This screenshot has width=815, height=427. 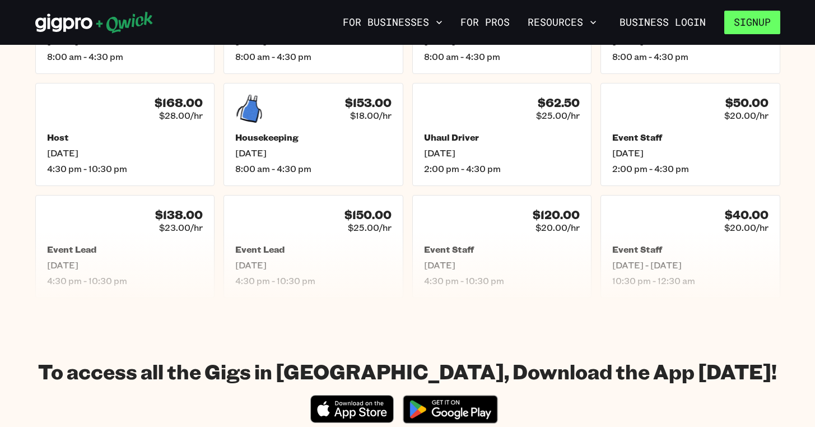 I want to click on h5: Host, so click(x=125, y=137).